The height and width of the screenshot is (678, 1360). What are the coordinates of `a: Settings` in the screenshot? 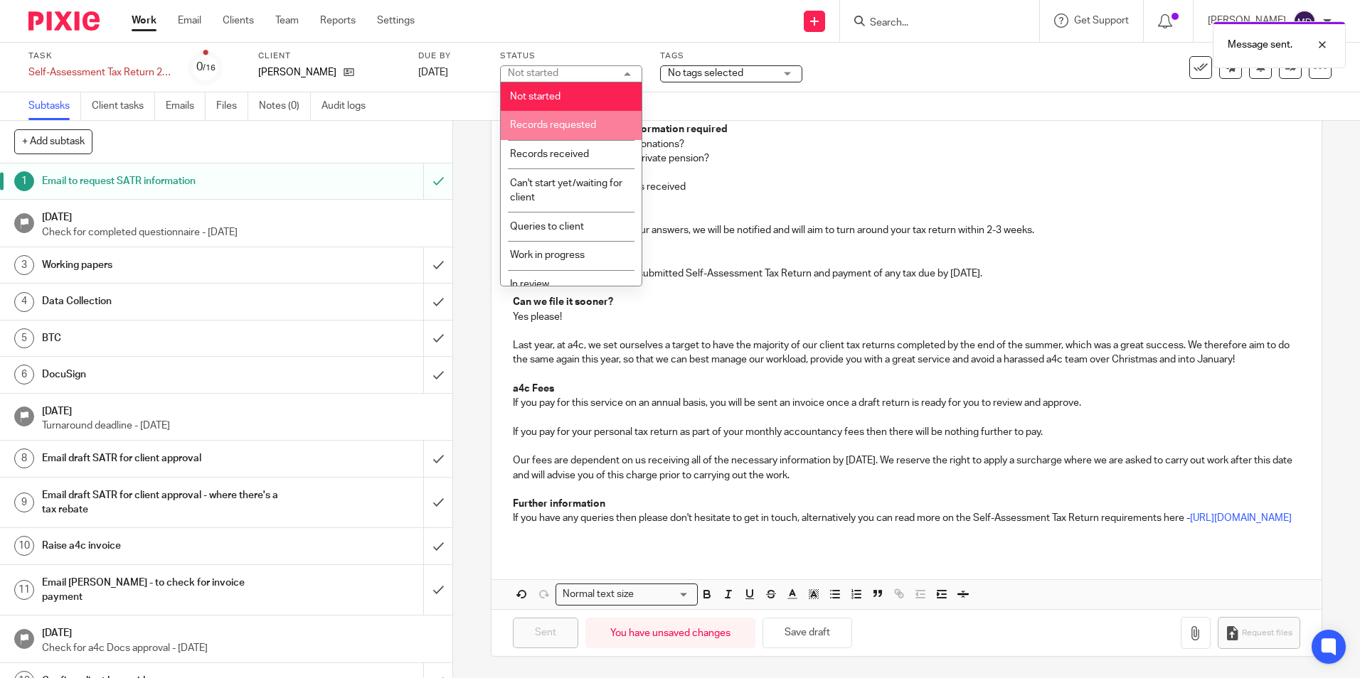 It's located at (395, 21).